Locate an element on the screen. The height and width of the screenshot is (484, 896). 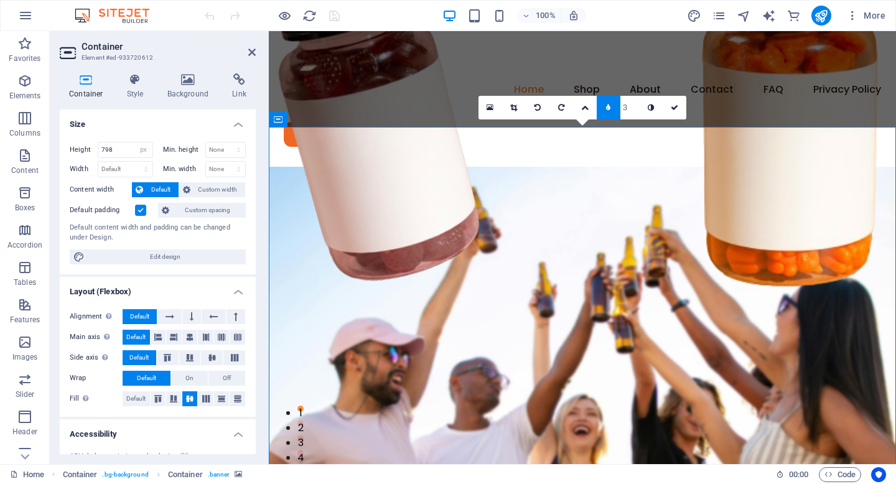
p: Features is located at coordinates (25, 320).